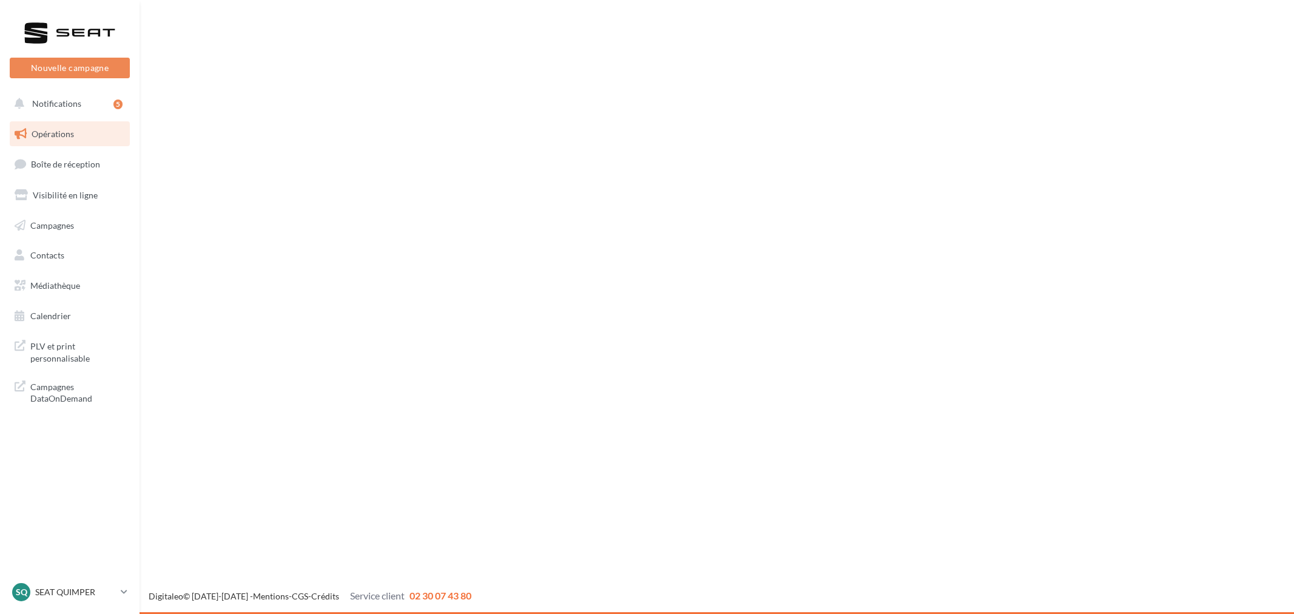  What do you see at coordinates (118, 104) in the screenshot?
I see `div: 5` at bounding box center [118, 104].